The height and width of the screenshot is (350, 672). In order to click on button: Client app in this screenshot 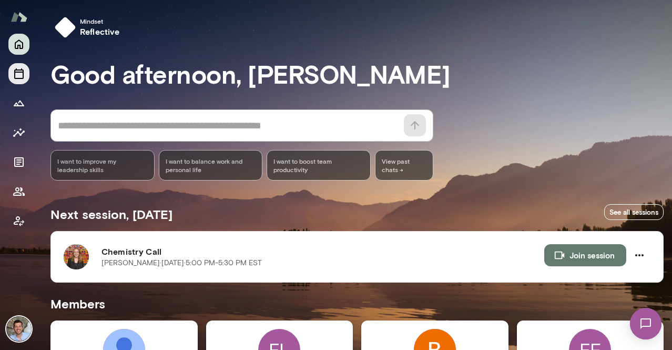, I will do `click(19, 221)`.